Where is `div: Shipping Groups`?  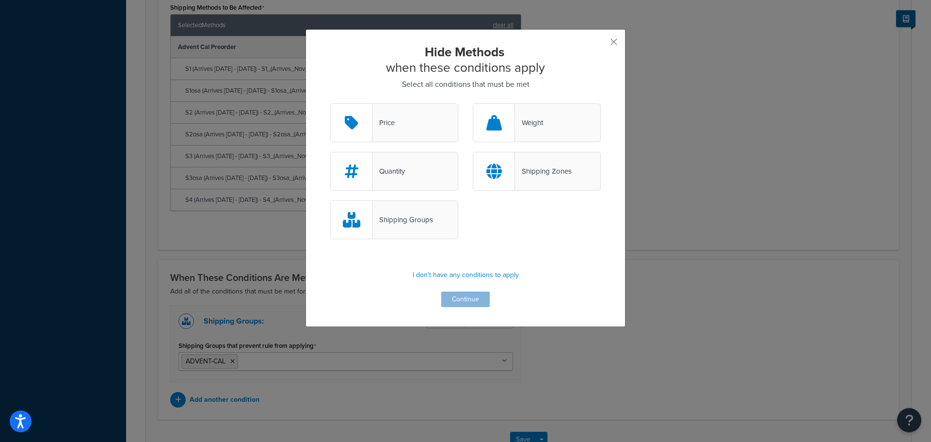 div: Shipping Groups is located at coordinates (402, 220).